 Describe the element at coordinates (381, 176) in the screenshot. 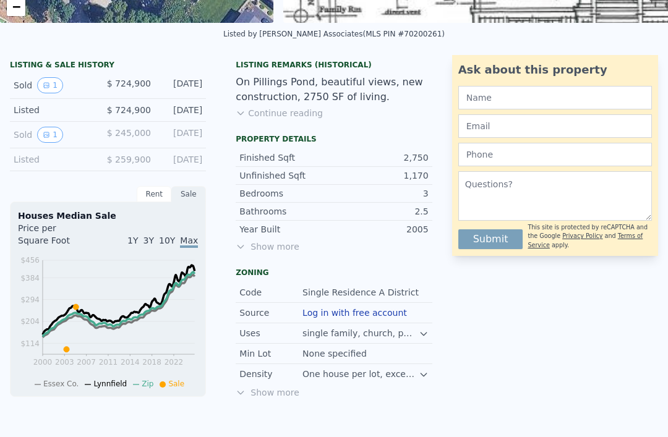

I see `div: 1,170` at that location.